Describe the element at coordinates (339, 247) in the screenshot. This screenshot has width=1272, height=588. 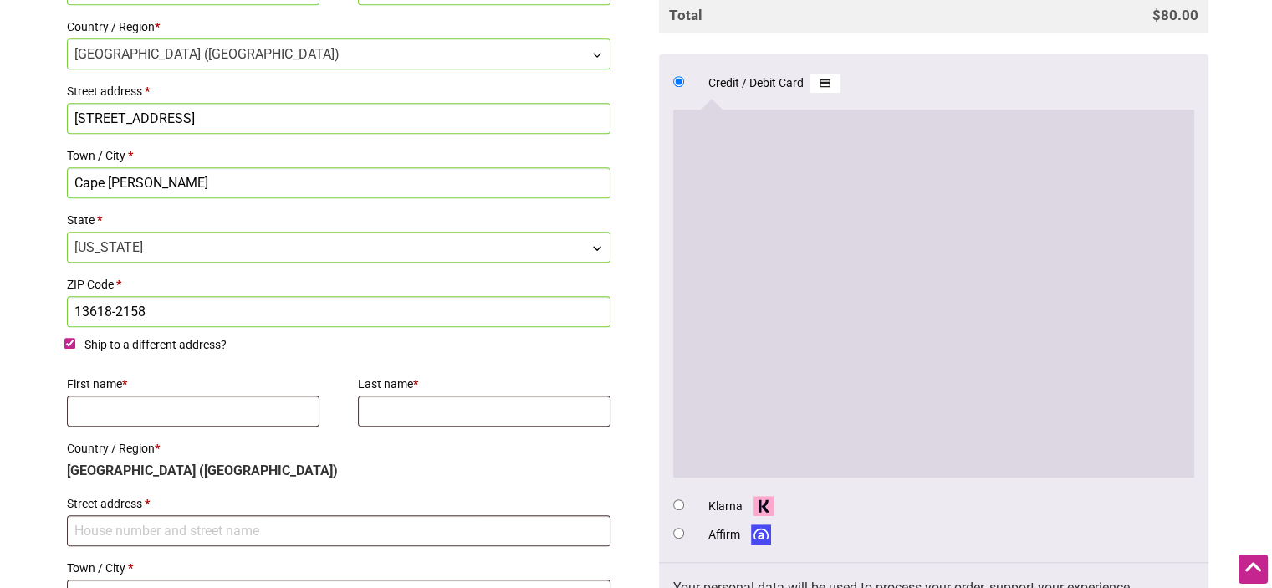
I see `span: New York` at that location.